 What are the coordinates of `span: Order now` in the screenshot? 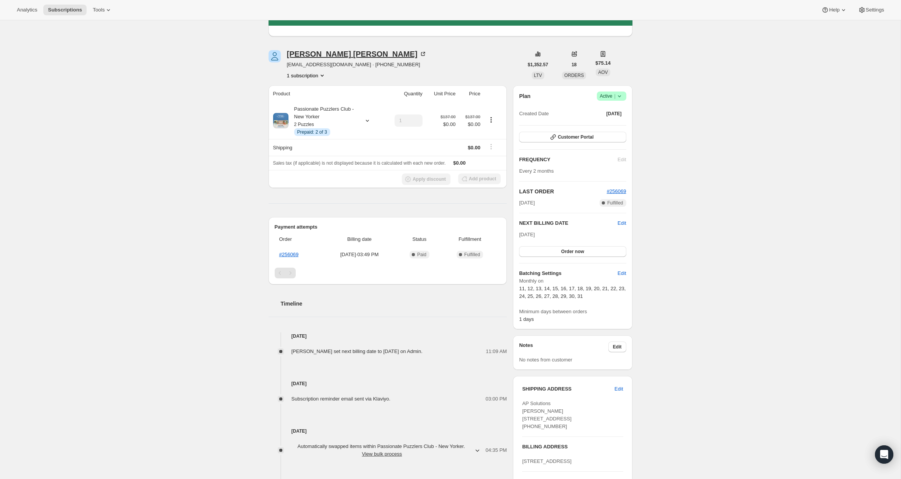 It's located at (573, 252).